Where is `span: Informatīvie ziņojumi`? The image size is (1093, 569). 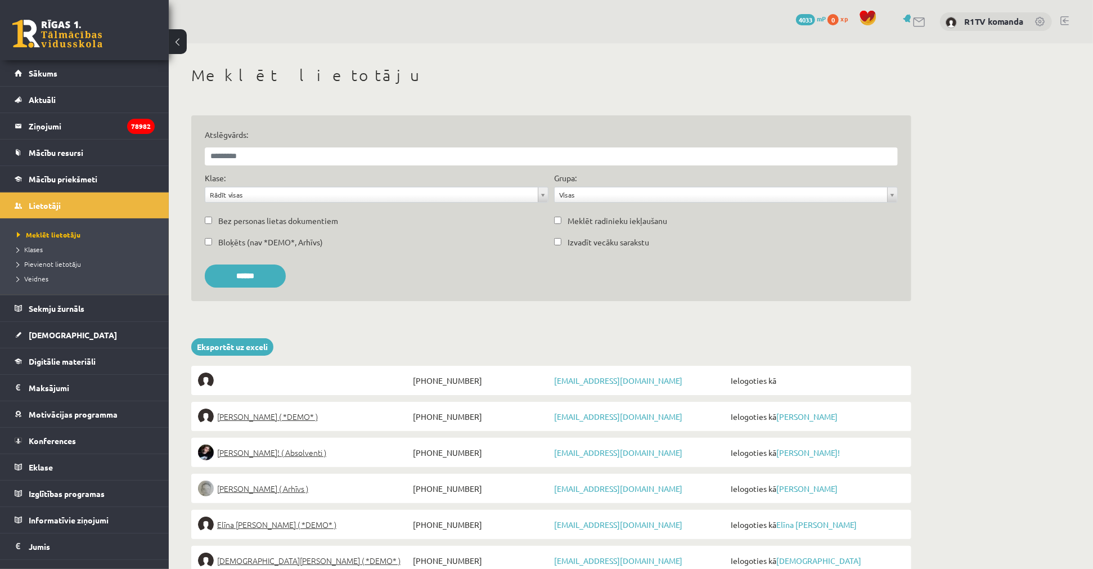 span: Informatīvie ziņojumi is located at coordinates (69, 520).